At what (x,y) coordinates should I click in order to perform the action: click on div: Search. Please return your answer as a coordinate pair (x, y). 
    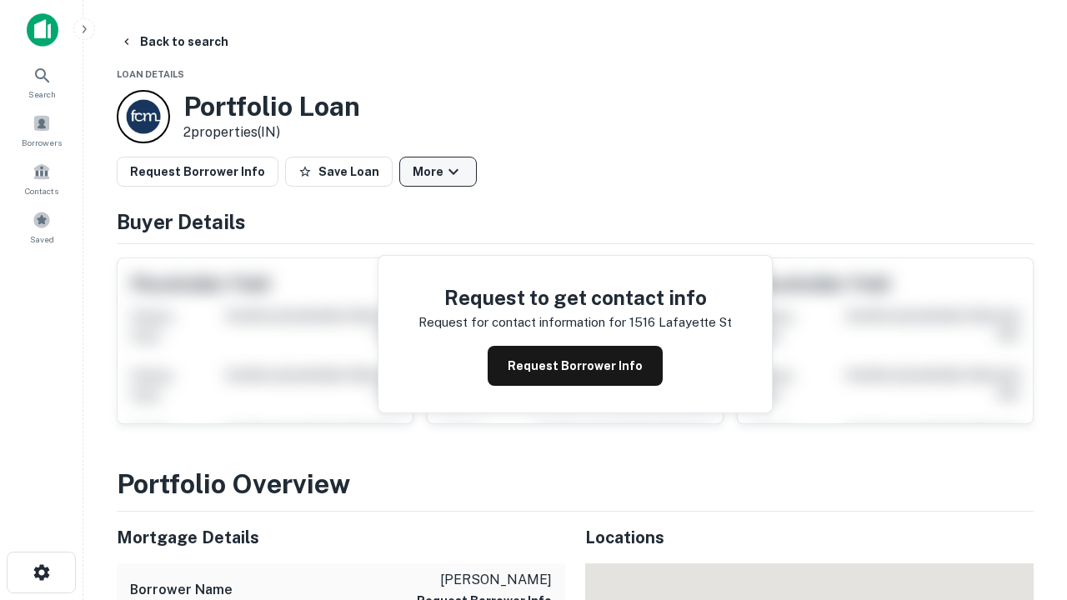
    Looking at the image, I should click on (42, 82).